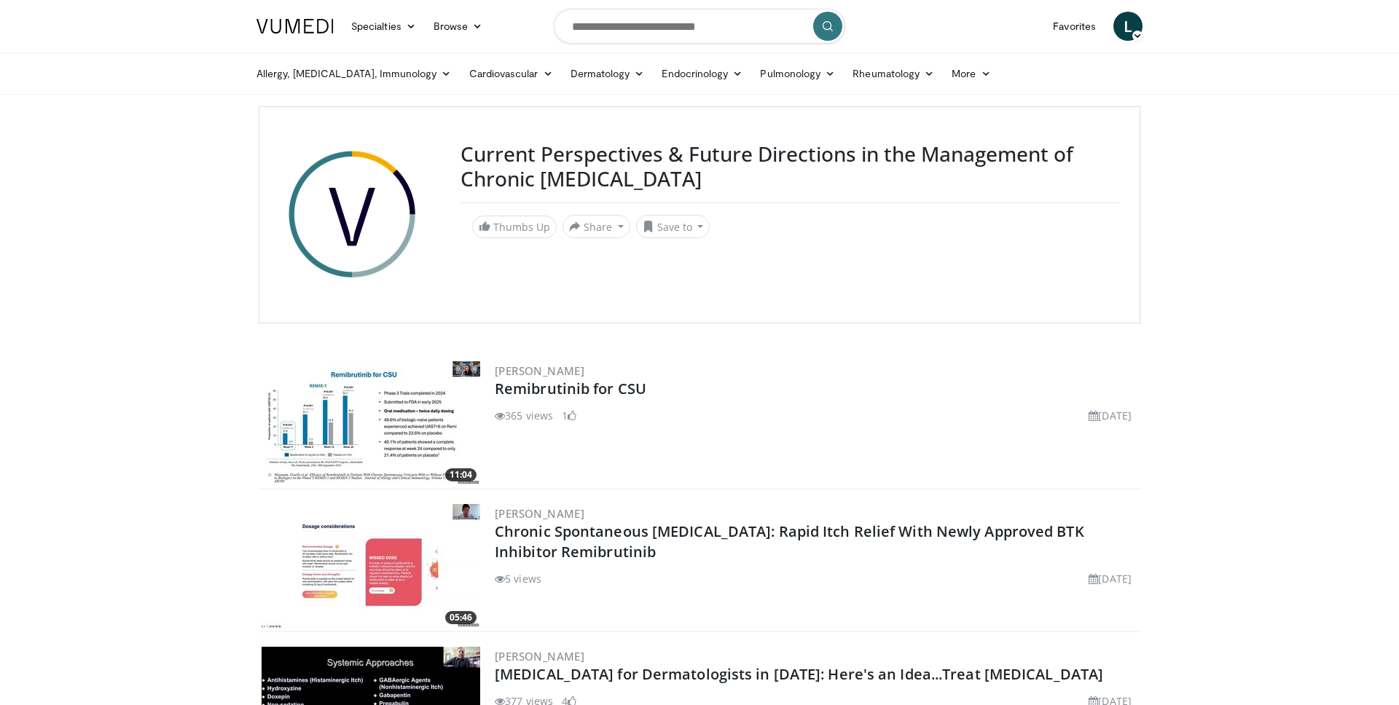 This screenshot has width=1399, height=705. Describe the element at coordinates (460, 475) in the screenshot. I see `span: 11:04` at that location.